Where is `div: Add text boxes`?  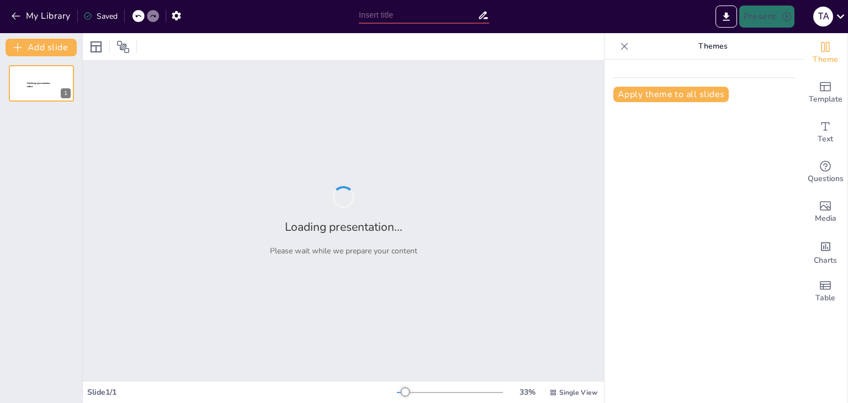 div: Add text boxes is located at coordinates (825, 132).